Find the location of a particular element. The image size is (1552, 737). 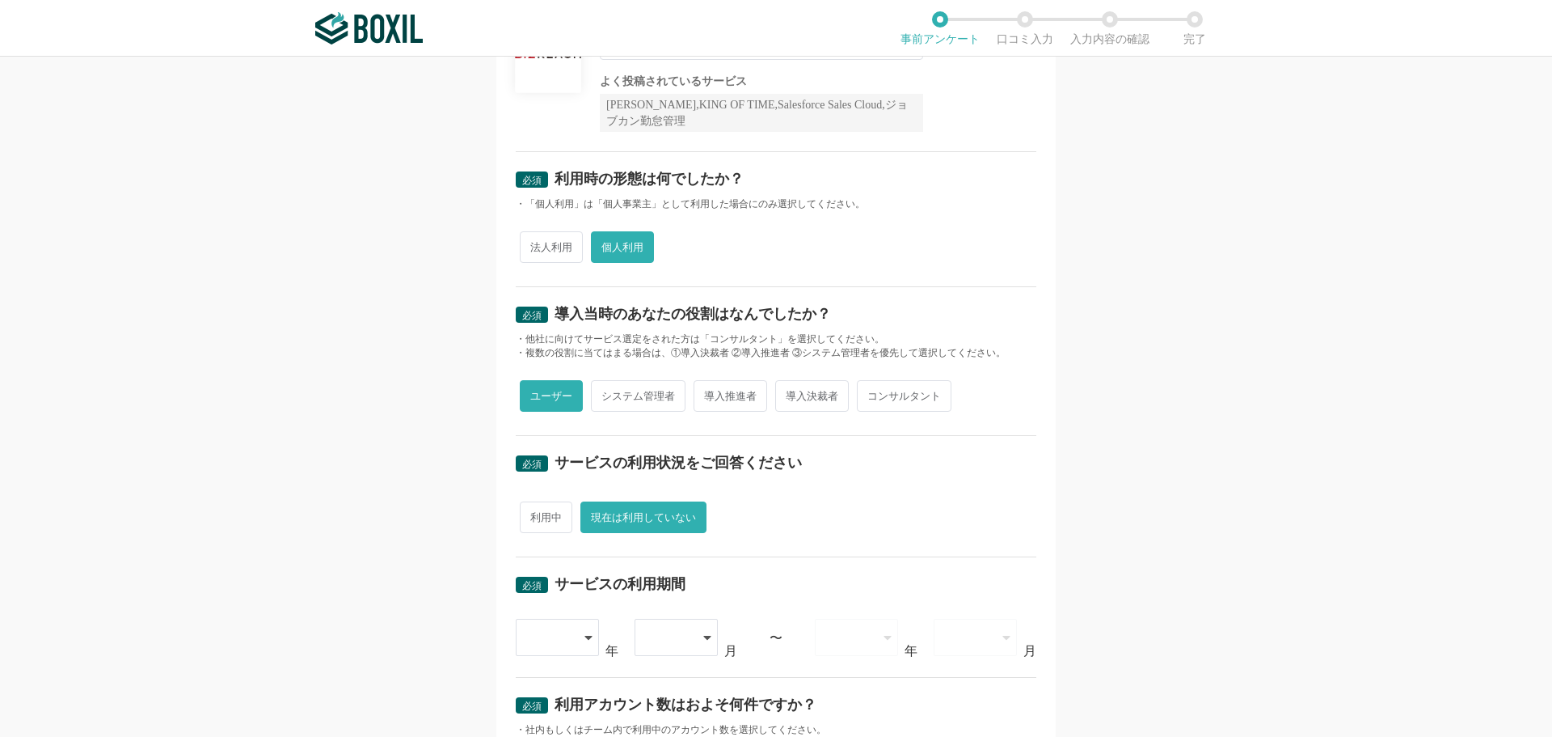

span: コンサルタント is located at coordinates (904, 395).